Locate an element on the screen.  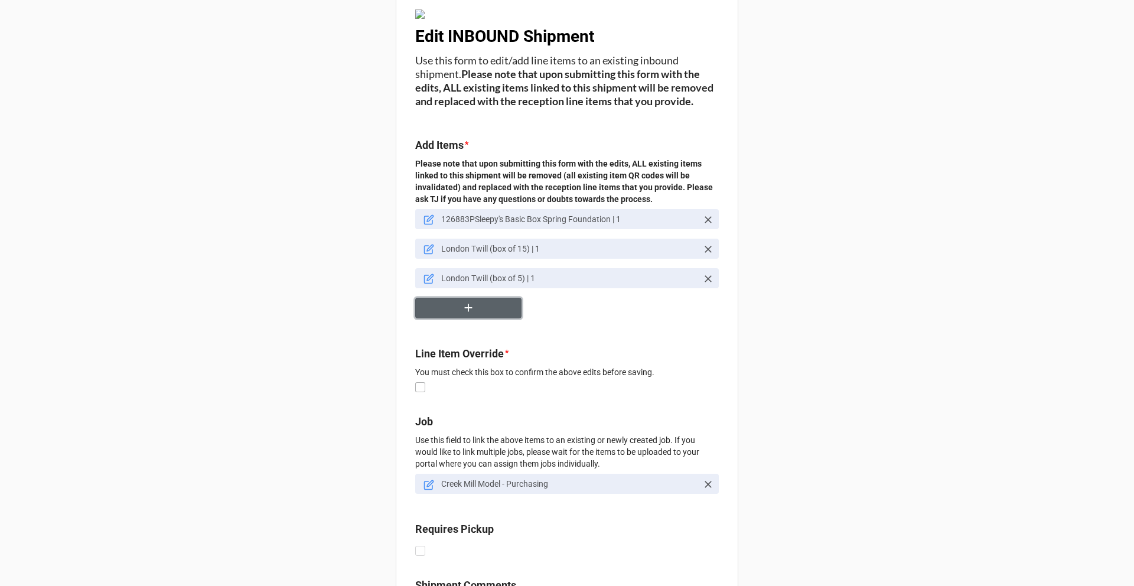
p: Creek Mill Model - Purchasing is located at coordinates (569, 484).